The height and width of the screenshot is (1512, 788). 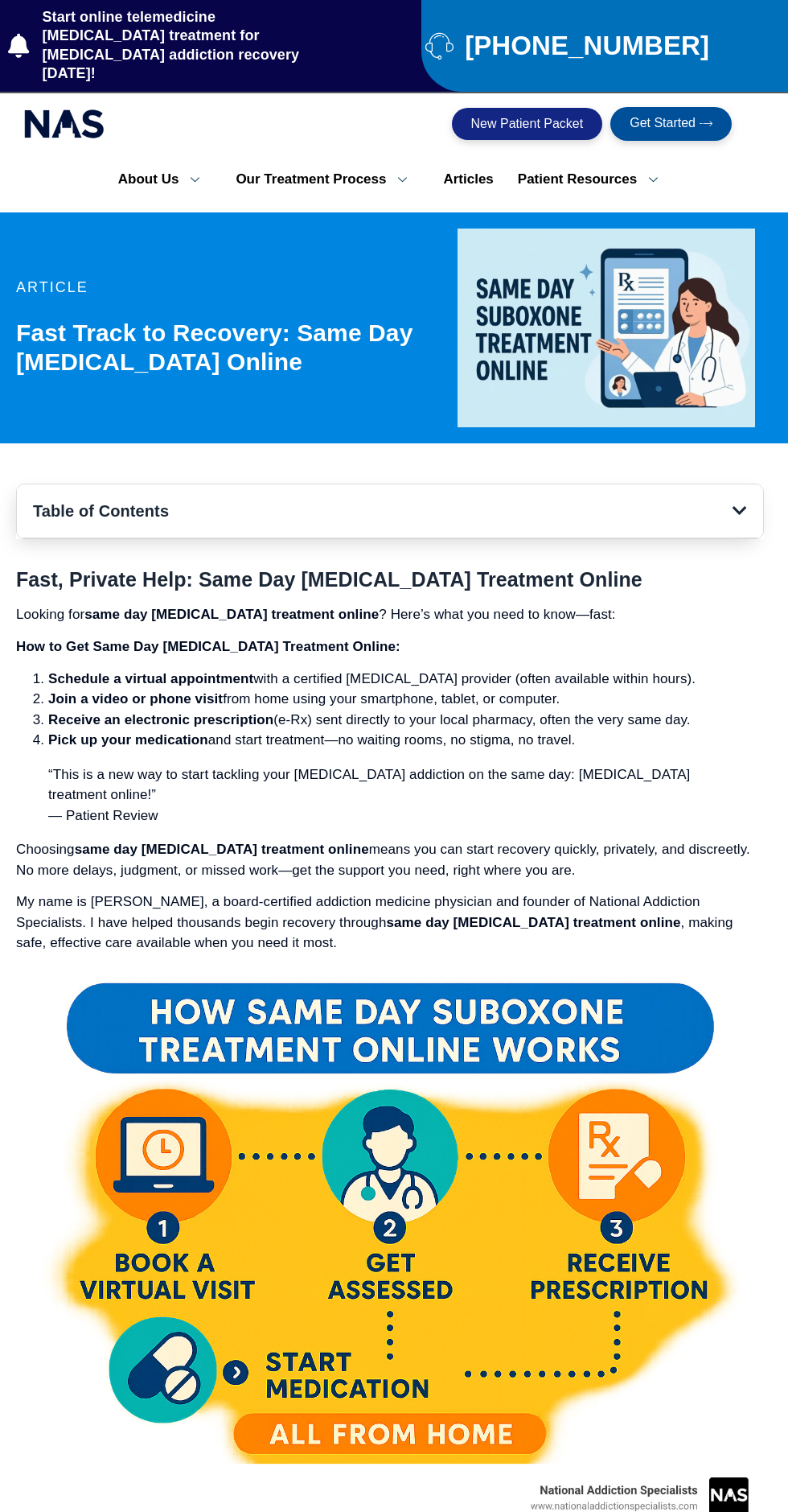 What do you see at coordinates (468, 179) in the screenshot?
I see `a: Articles` at bounding box center [468, 179].